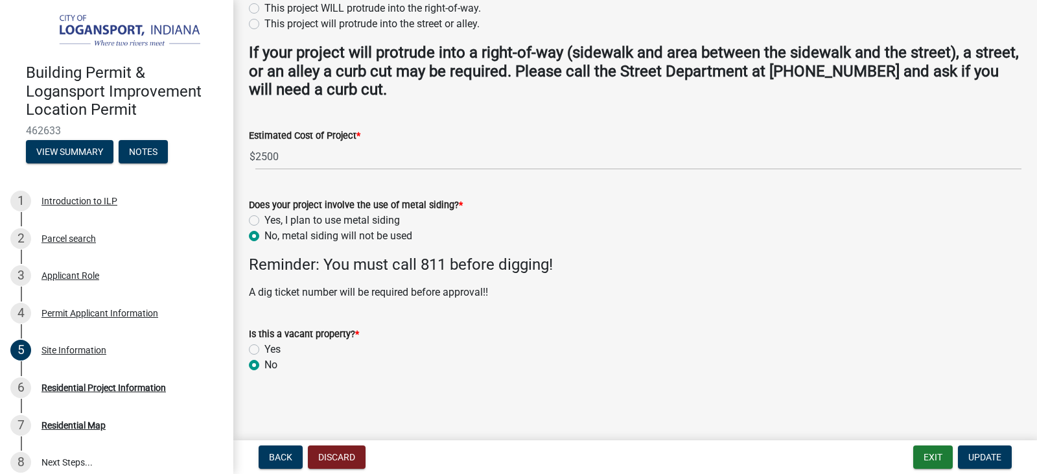 The height and width of the screenshot is (474, 1037). What do you see at coordinates (634, 71) in the screenshot?
I see `strong: If your project will protrude into a right-of-way (sidewalk and area between the sidewalk and the...` at bounding box center [634, 71].